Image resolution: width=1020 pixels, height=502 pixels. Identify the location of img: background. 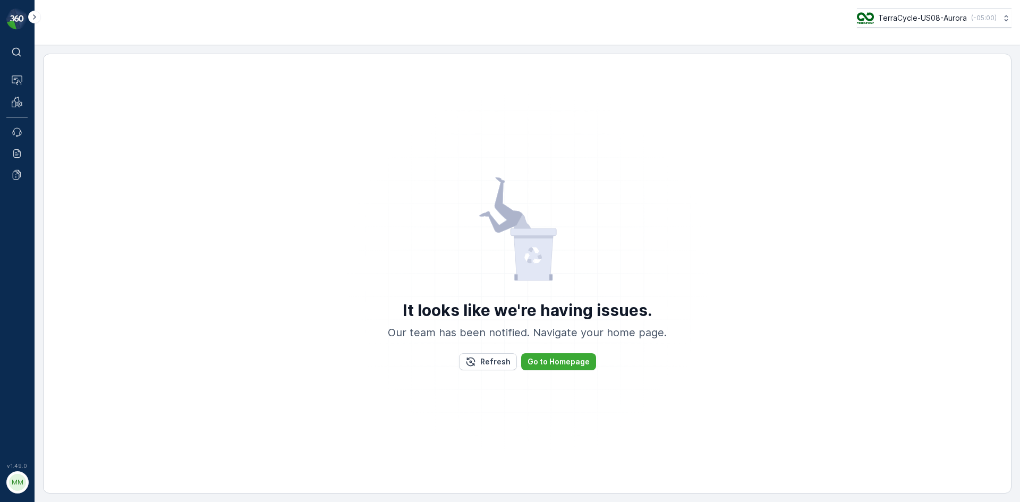
(527, 274).